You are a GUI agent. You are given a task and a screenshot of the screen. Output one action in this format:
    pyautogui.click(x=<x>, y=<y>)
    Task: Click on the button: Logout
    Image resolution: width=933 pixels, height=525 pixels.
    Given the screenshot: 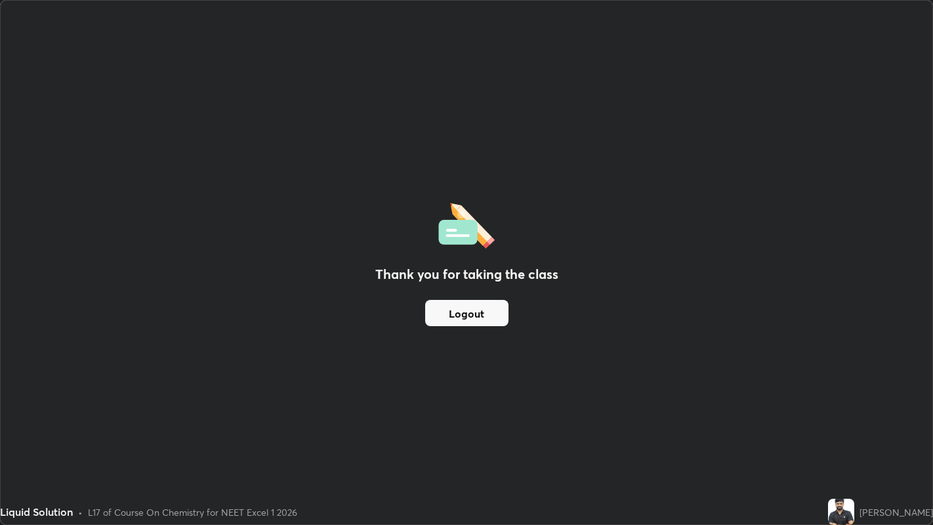 What is the action you would take?
    pyautogui.click(x=467, y=313)
    